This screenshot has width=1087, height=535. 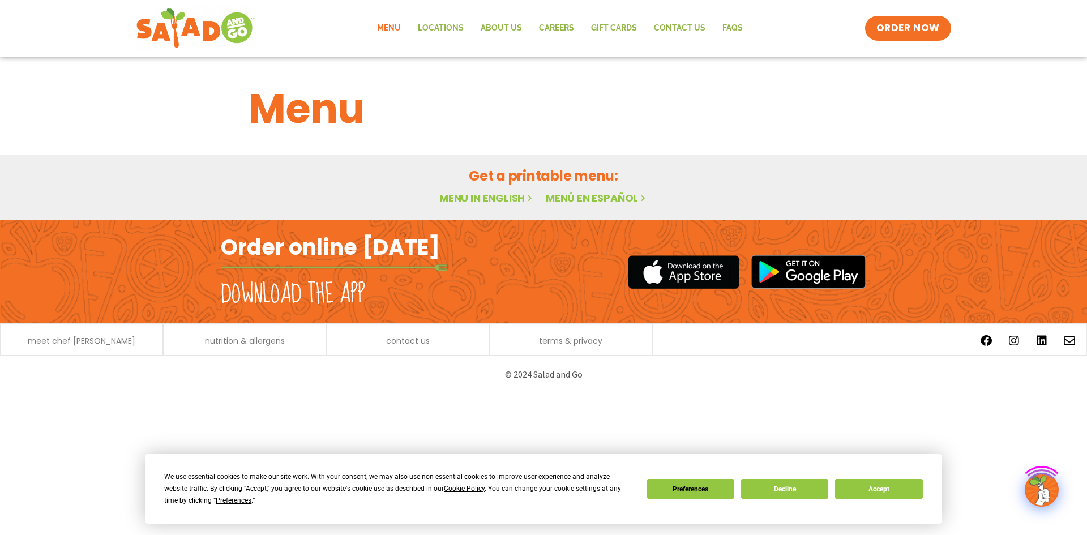 I want to click on button: Accept, so click(x=879, y=489).